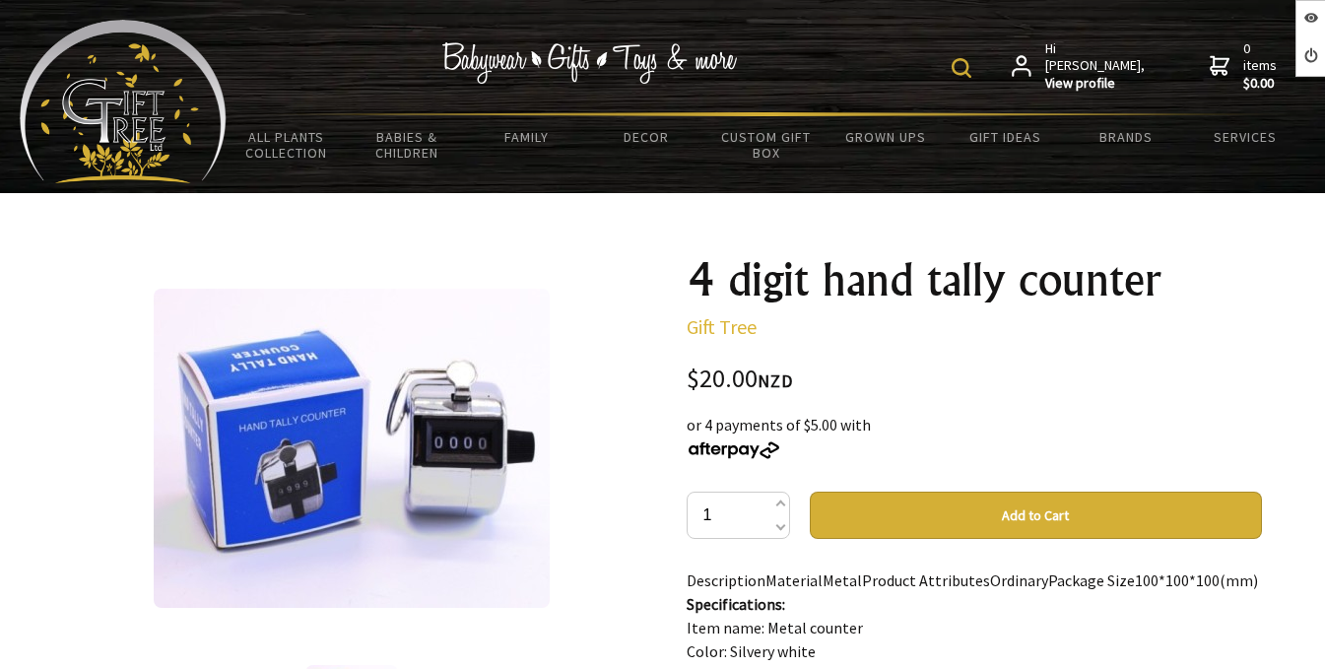 This screenshot has width=1325, height=669. I want to click on a: Grown Ups, so click(886, 137).